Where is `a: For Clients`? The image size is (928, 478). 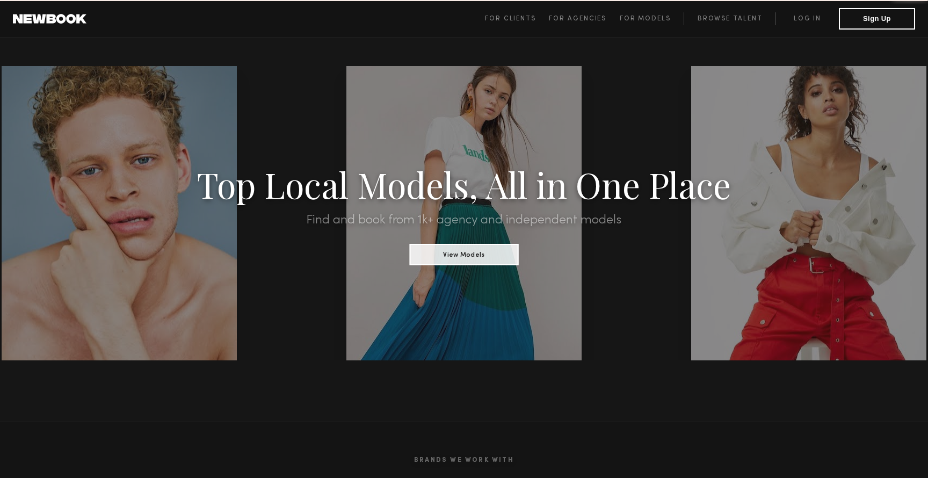 a: For Clients is located at coordinates (517, 19).